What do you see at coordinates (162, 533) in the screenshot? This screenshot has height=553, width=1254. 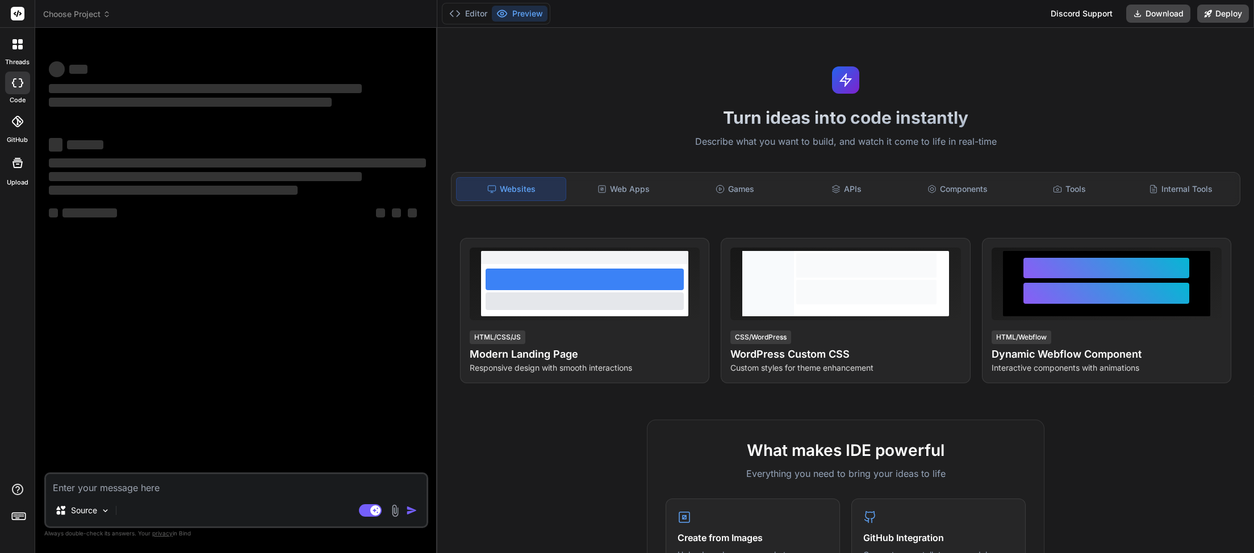 I see `span: privacy` at bounding box center [162, 533].